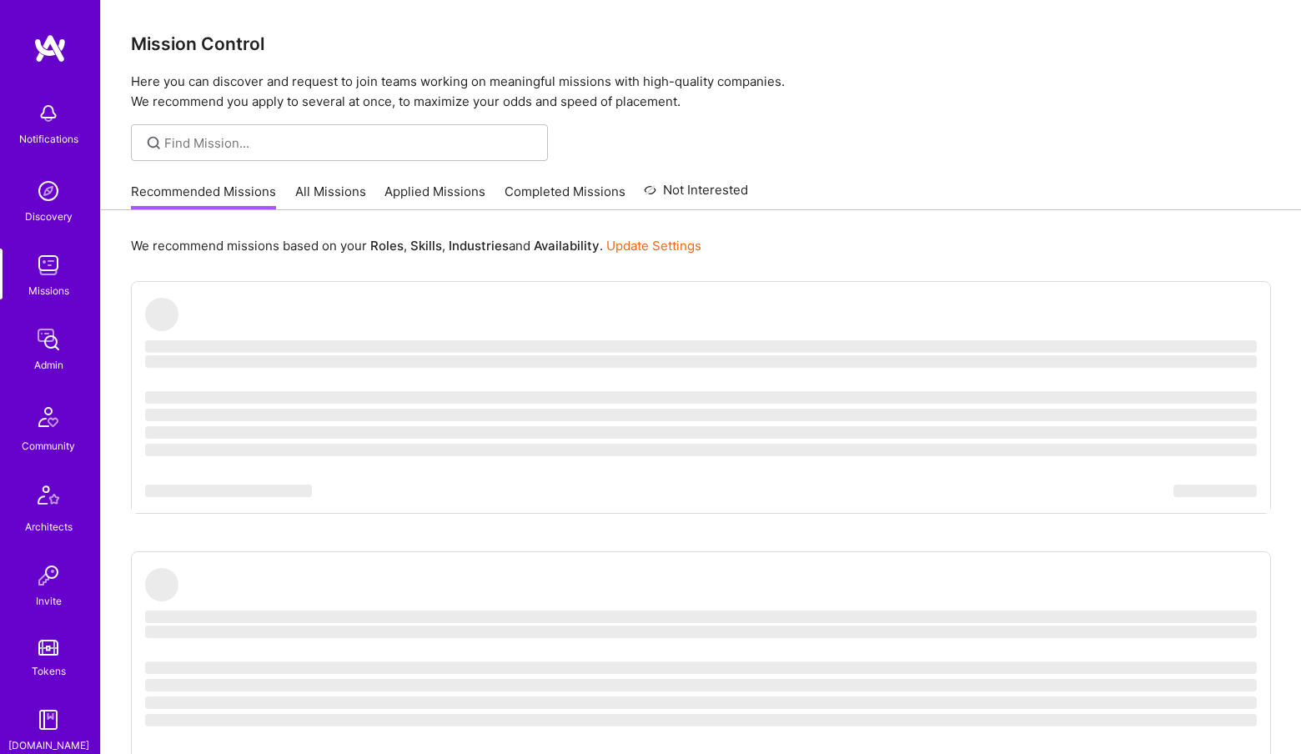 The width and height of the screenshot is (1301, 754). I want to click on div: Admin, so click(48, 364).